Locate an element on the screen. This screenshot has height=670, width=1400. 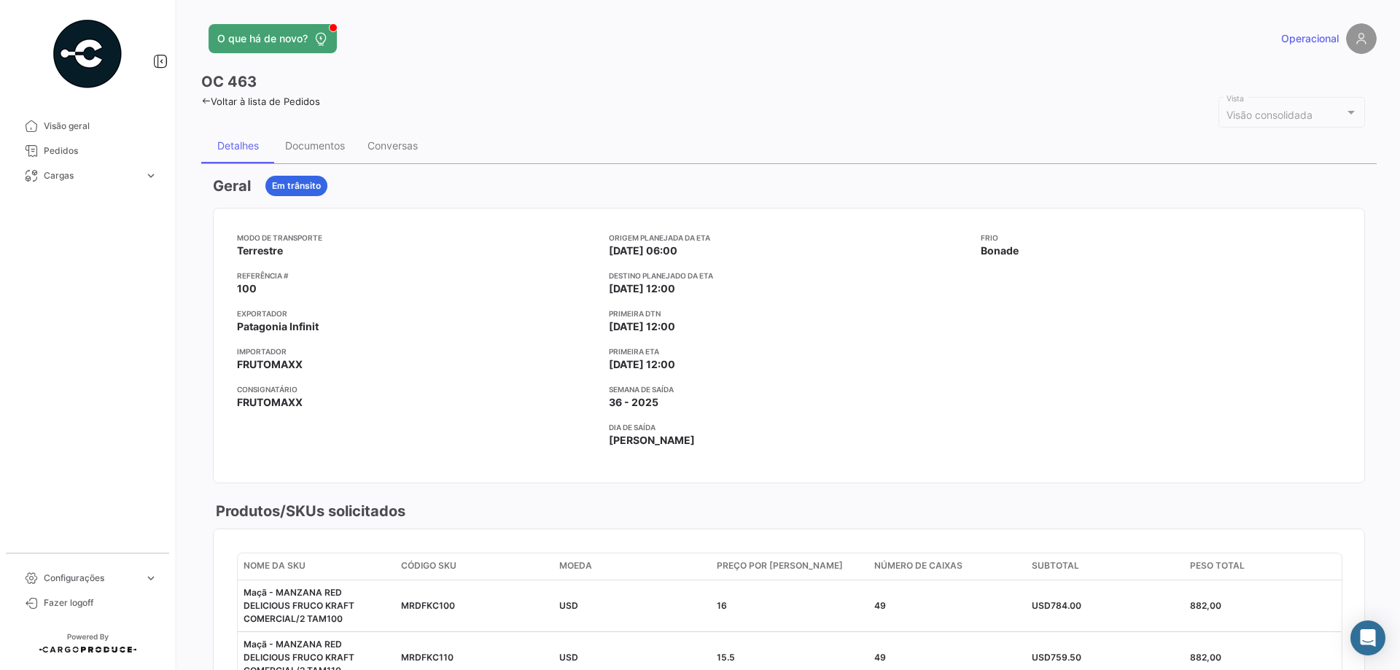
img: powered-by.png is located at coordinates (88, 54).